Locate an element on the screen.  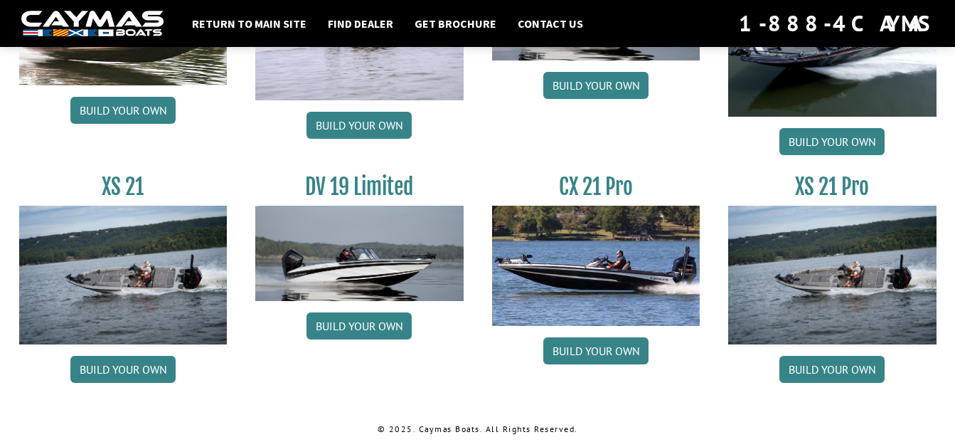
img: CX-21Pro_thumbnail.jpg is located at coordinates (596, 265).